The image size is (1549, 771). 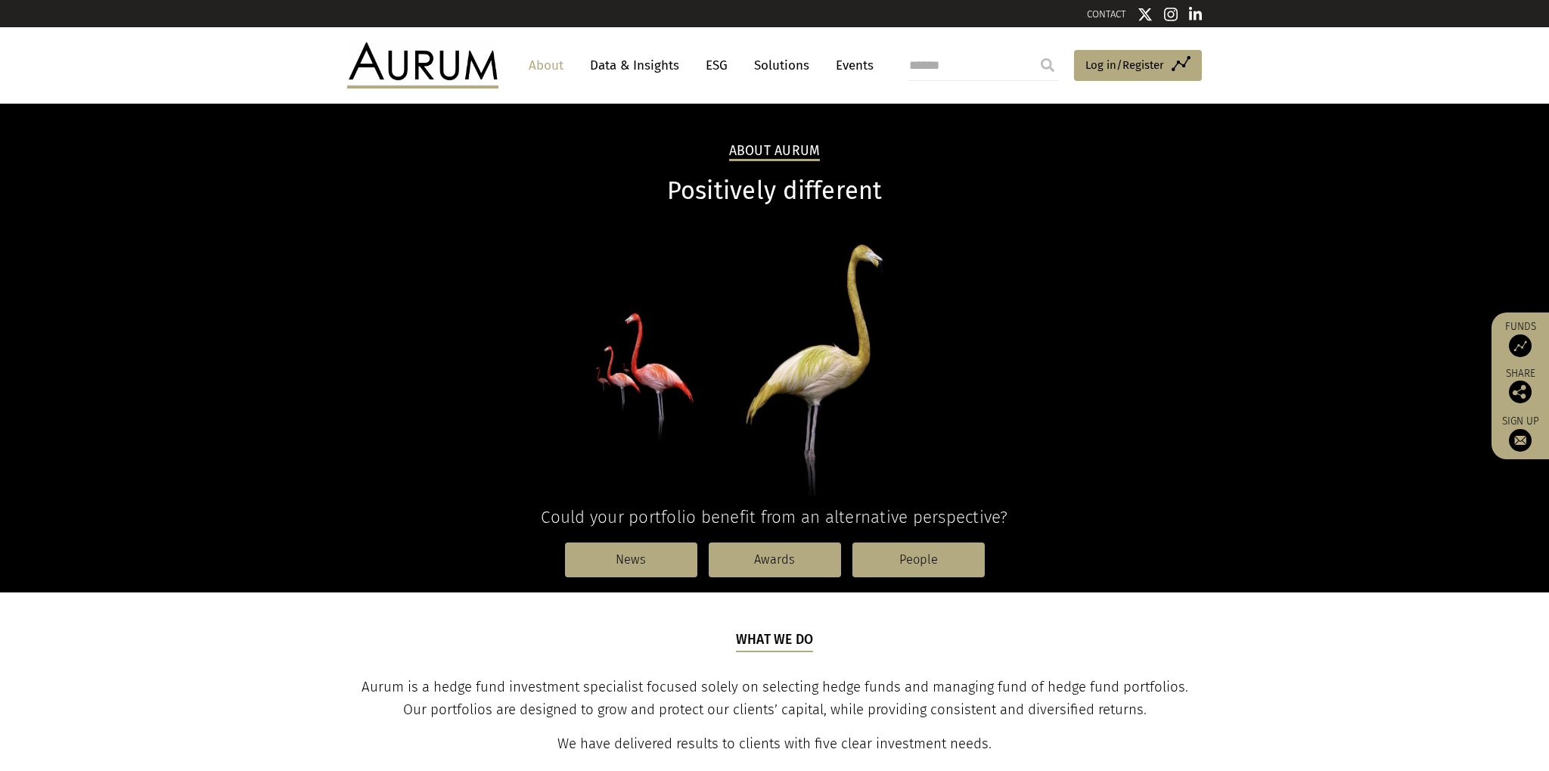 What do you see at coordinates (775, 641) in the screenshot?
I see `h5: What we do` at bounding box center [775, 641].